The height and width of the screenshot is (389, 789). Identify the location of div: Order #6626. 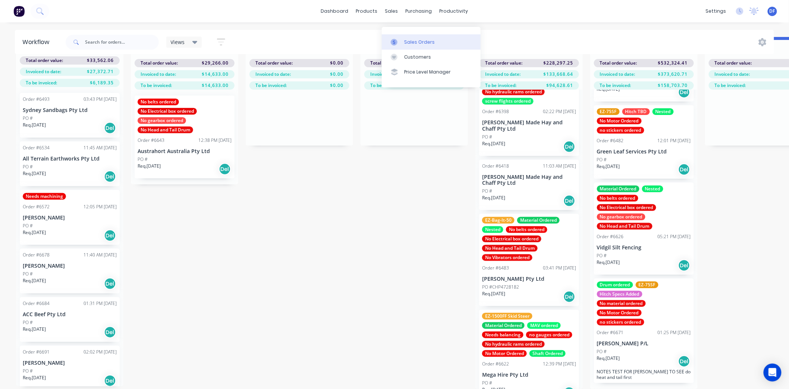
(610, 236).